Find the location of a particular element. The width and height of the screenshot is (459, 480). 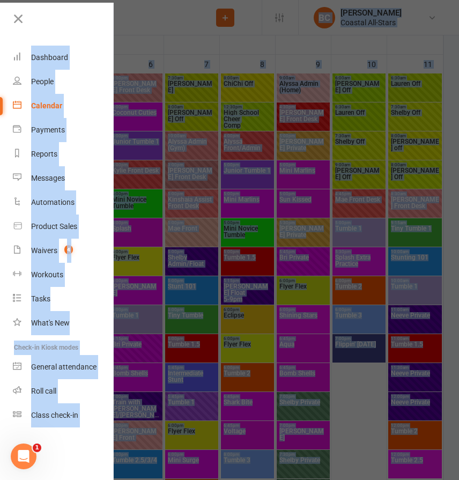

div: Calendar is located at coordinates (47, 106).